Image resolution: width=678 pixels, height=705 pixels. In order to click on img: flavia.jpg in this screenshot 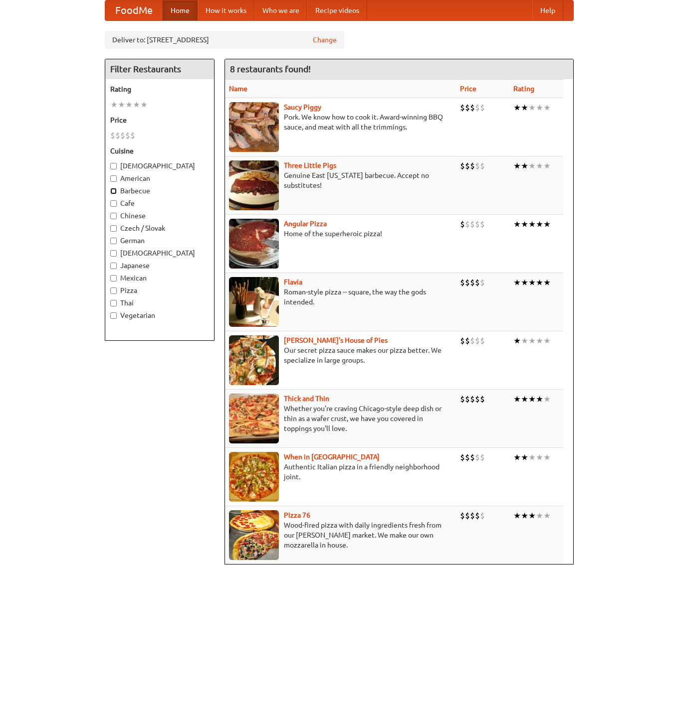, I will do `click(254, 302)`.